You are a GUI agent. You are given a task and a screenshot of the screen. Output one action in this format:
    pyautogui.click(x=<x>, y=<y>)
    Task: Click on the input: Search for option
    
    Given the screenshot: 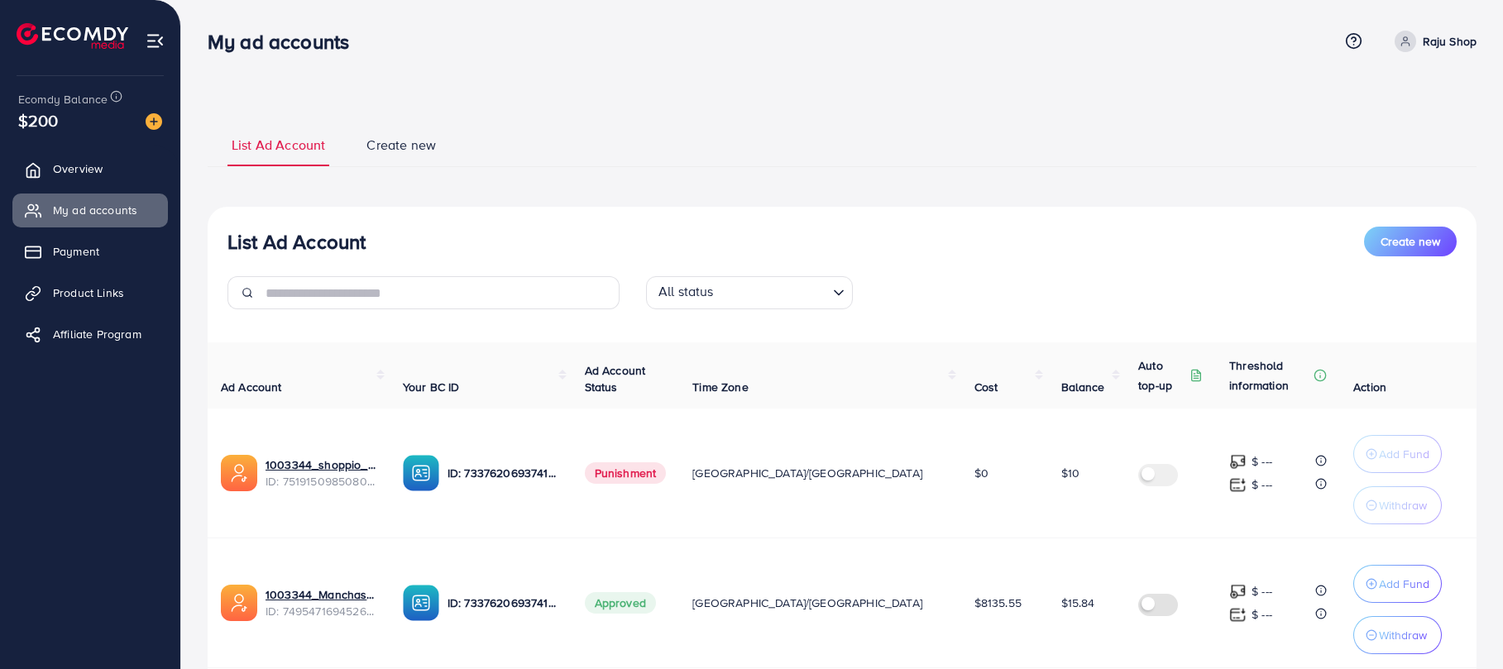 What is the action you would take?
    pyautogui.click(x=773, y=292)
    